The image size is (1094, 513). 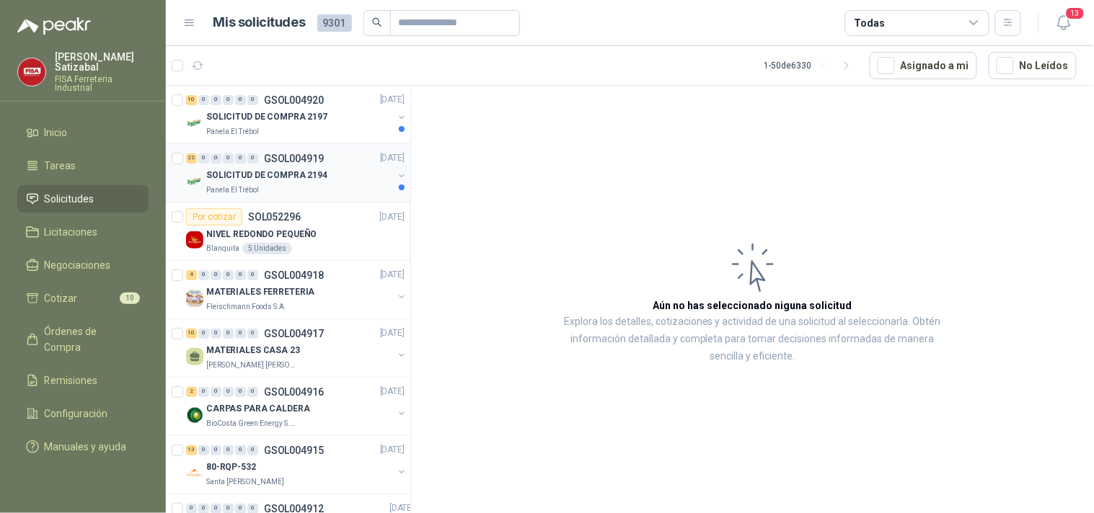 I want to click on a: Inicio, so click(x=83, y=133).